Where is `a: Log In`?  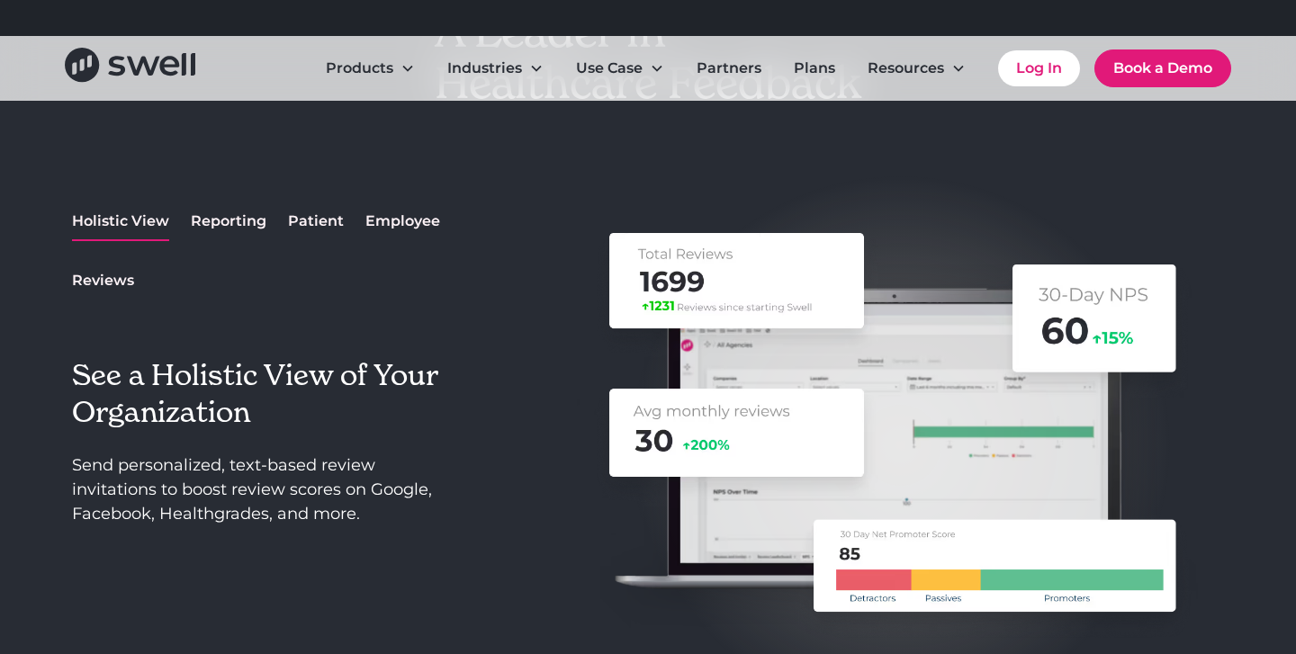 a: Log In is located at coordinates (1038, 68).